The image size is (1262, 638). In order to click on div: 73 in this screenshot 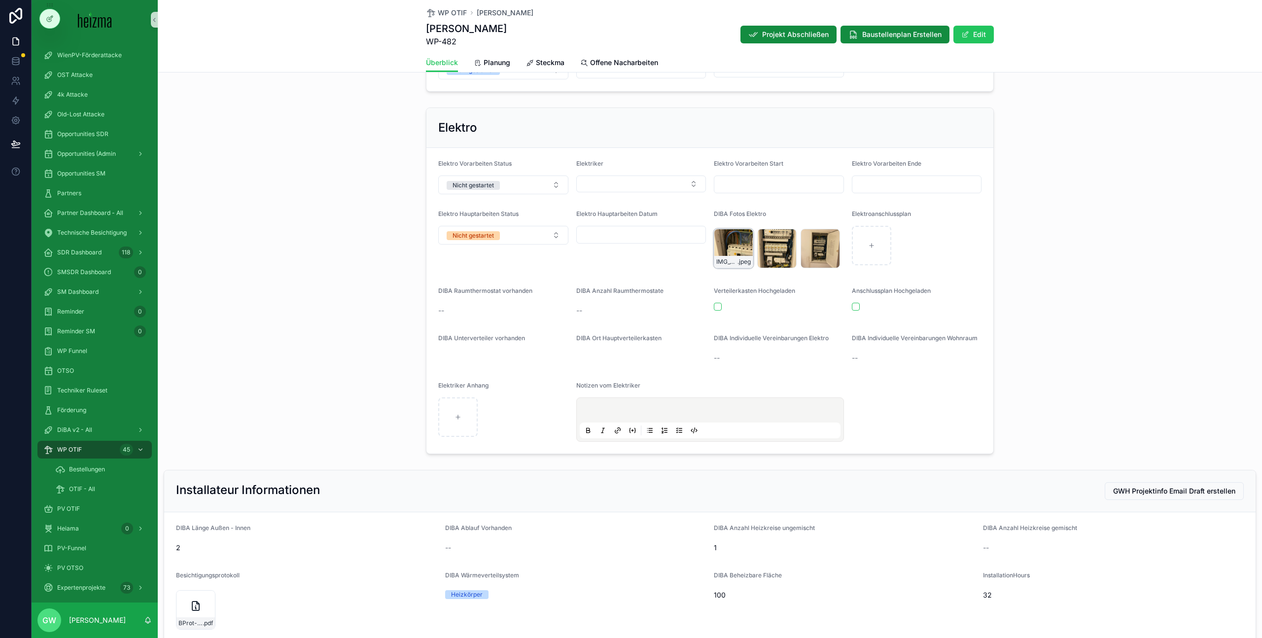, I will do `click(127, 587)`.